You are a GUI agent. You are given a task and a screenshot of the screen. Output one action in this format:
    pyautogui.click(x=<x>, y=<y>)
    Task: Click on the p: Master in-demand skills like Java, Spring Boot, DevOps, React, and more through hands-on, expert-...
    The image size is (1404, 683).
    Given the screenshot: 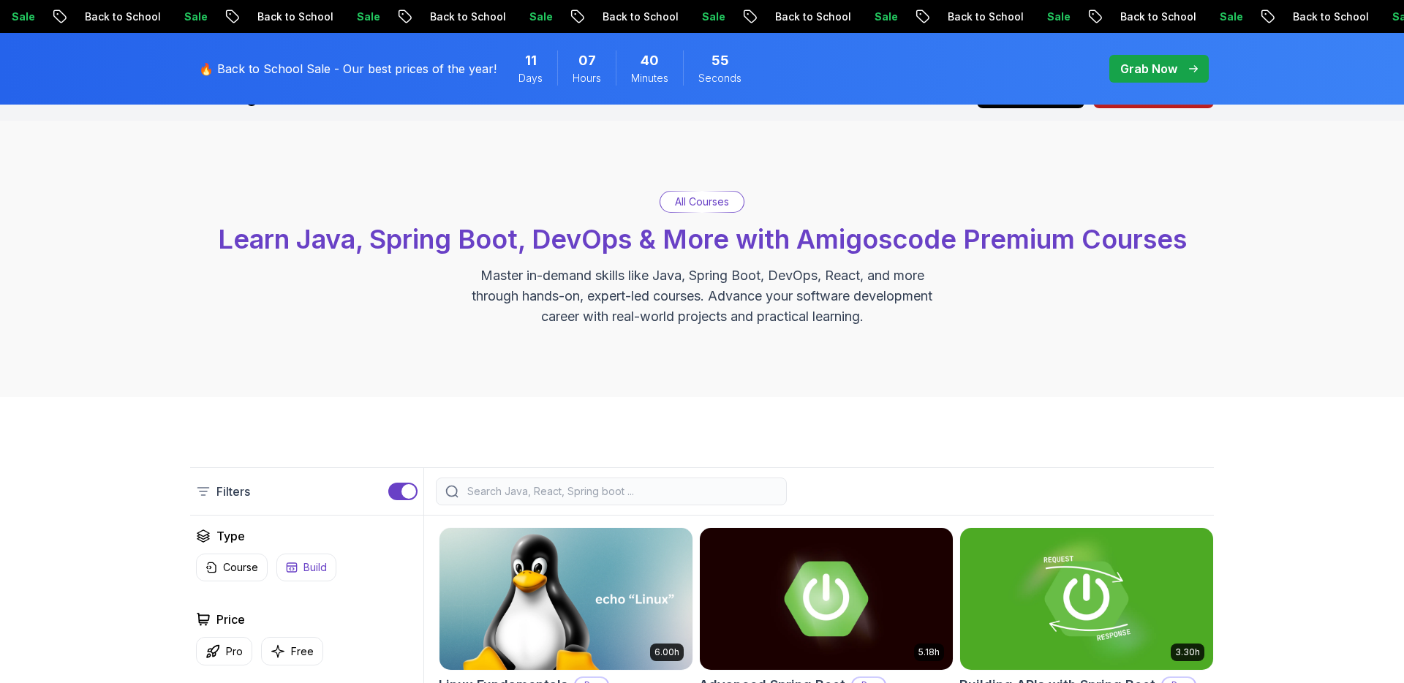 What is the action you would take?
    pyautogui.click(x=702, y=296)
    